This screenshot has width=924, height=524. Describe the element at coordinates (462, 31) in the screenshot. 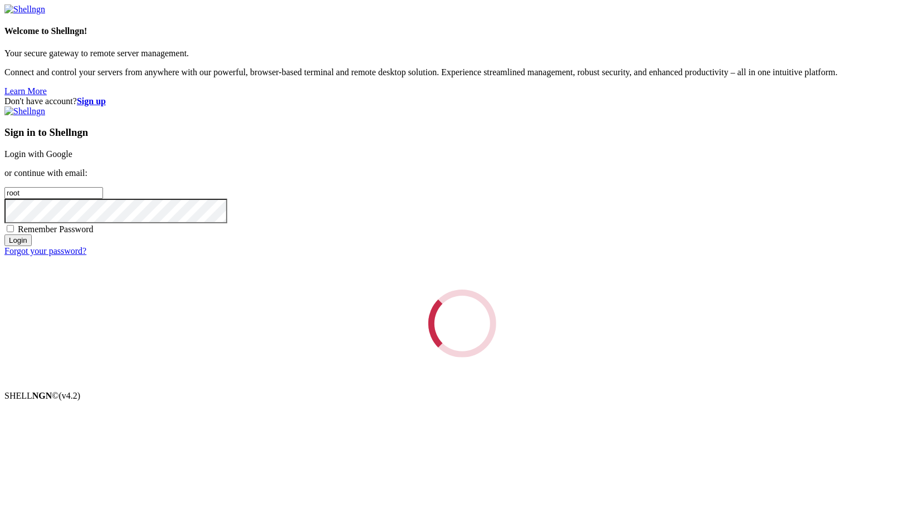

I see `h4: Welcome to Shellngn!` at that location.